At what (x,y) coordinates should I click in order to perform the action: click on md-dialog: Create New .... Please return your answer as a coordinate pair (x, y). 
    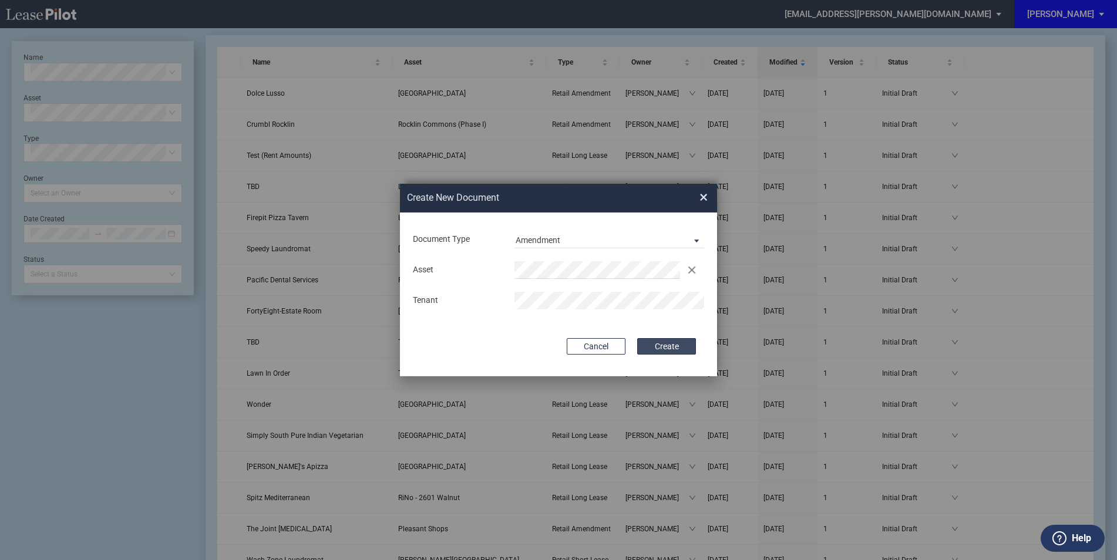
    Looking at the image, I should click on (559, 280).